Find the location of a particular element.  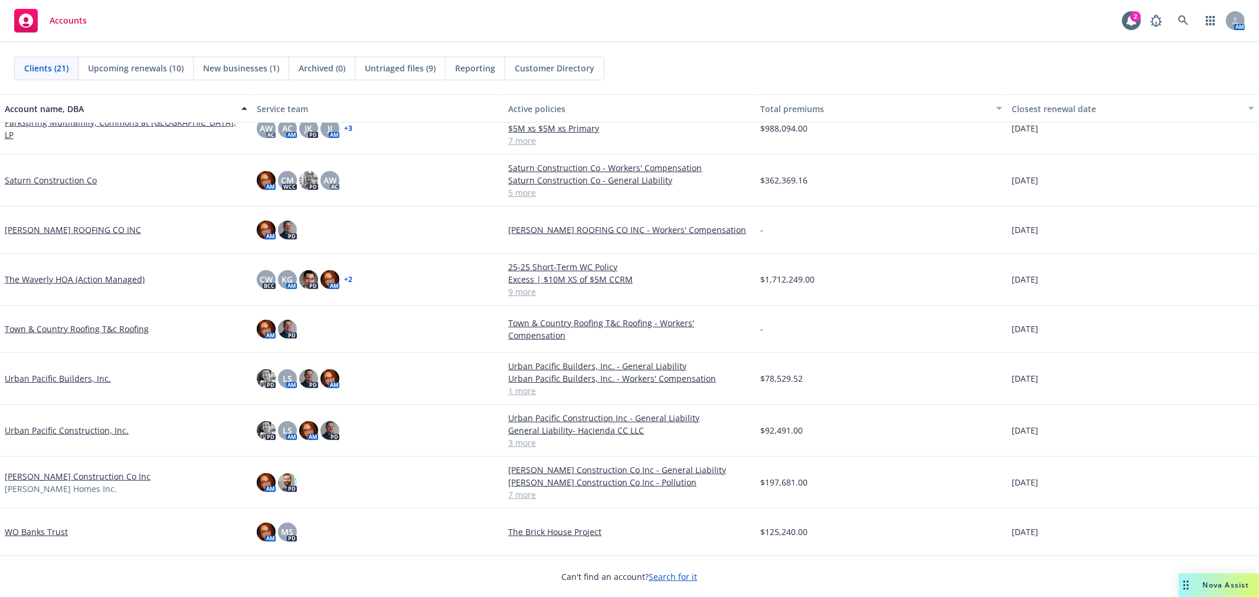

div: Account name, DBA is located at coordinates (119, 109).